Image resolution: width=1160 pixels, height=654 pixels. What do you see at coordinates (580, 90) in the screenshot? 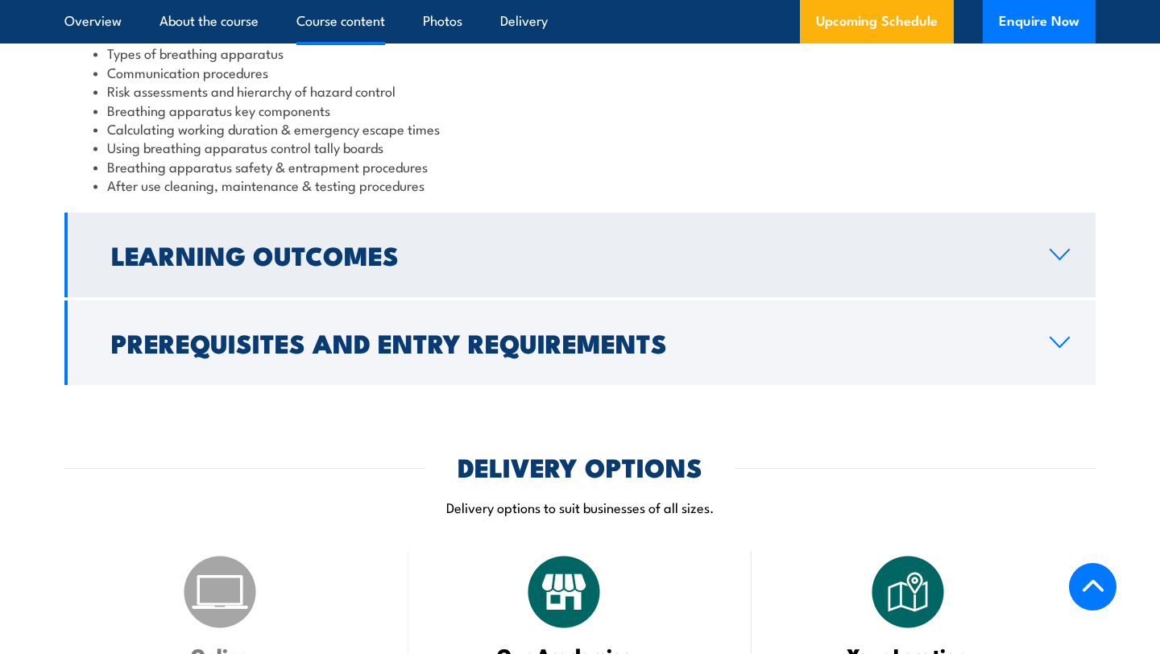
I see `li: Risk assessments and hierarchy of hazard control` at bounding box center [580, 90].